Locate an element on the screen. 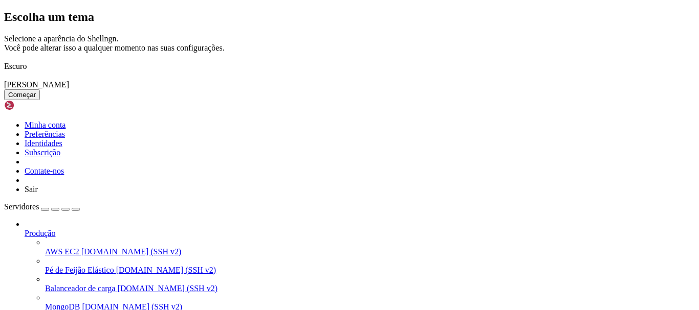 This screenshot has width=699, height=310. font: Identidades is located at coordinates (43, 143).